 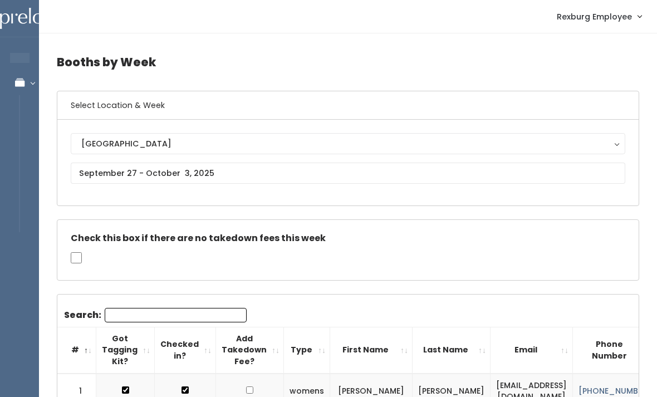 I want to click on h5: Check this box if there are no takedown fees this week, so click(x=348, y=238).